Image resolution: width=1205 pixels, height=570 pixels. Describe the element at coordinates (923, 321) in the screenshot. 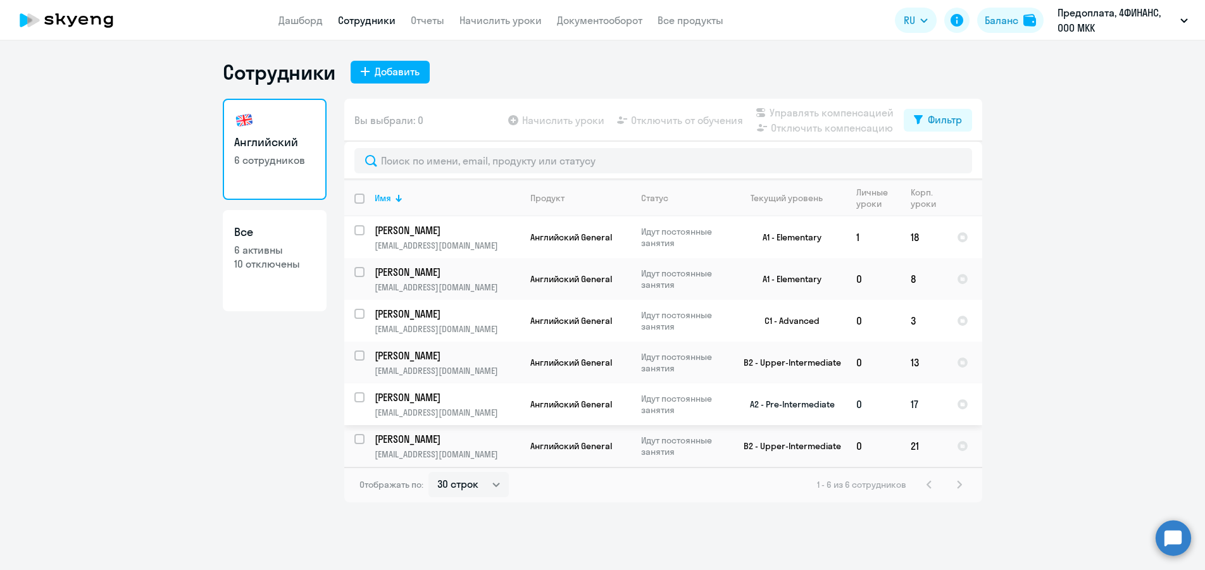

I see `td: 3` at that location.